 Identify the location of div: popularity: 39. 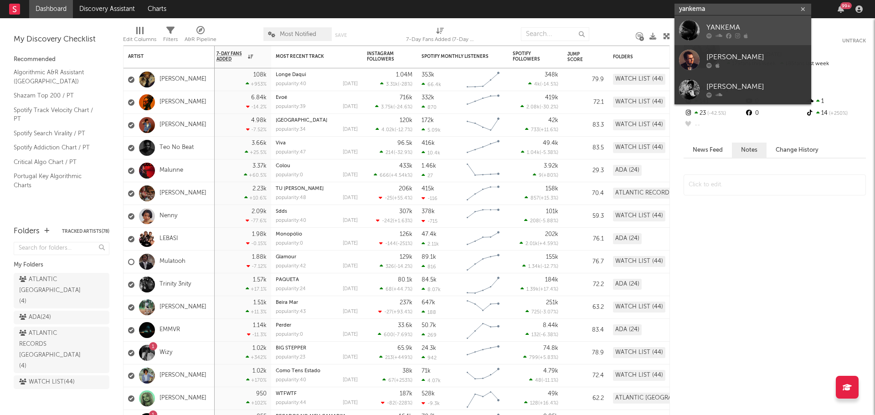
(291, 107).